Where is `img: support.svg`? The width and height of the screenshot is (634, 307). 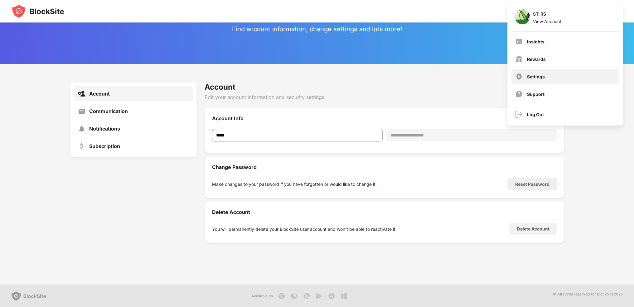
img: support.svg is located at coordinates (519, 94).